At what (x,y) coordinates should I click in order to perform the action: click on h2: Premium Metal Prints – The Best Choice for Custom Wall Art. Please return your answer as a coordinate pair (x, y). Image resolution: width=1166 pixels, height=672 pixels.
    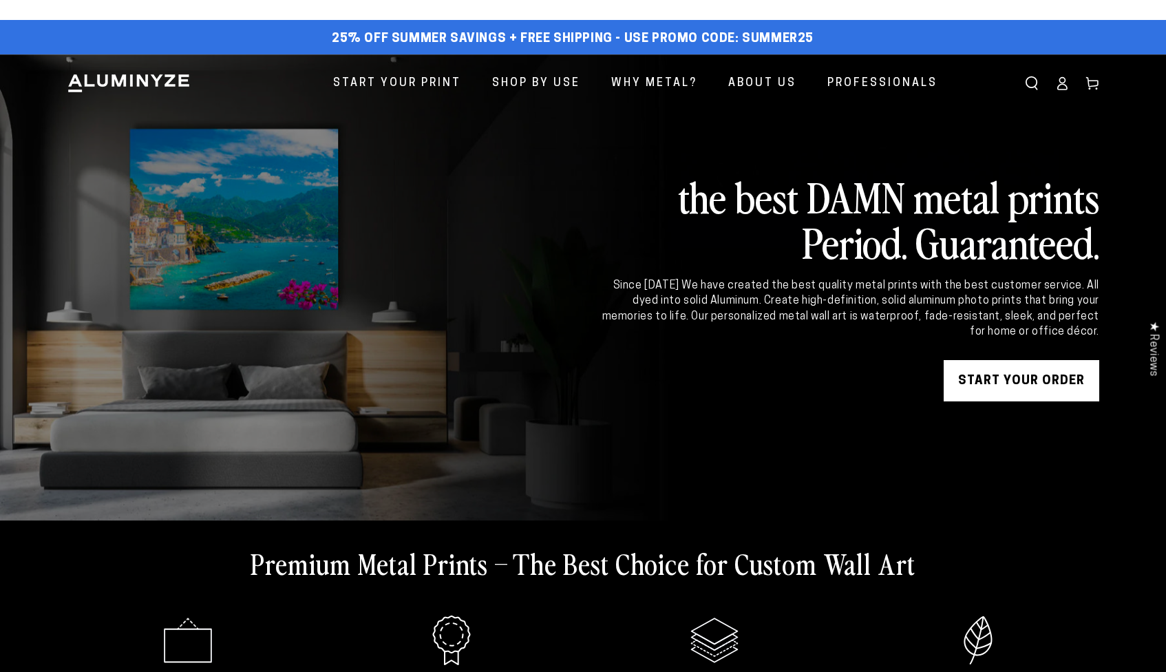
    Looking at the image, I should click on (583, 563).